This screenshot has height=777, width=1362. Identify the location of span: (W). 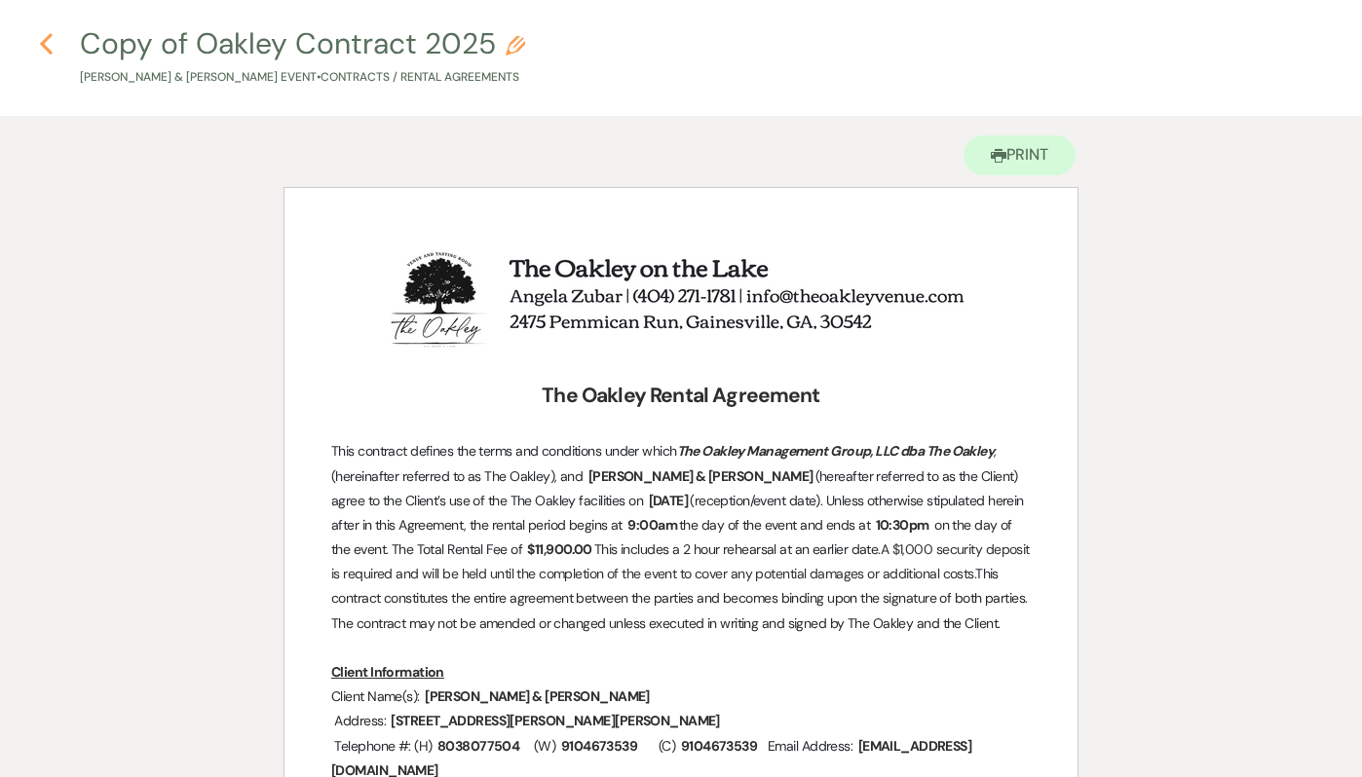
(544, 746).